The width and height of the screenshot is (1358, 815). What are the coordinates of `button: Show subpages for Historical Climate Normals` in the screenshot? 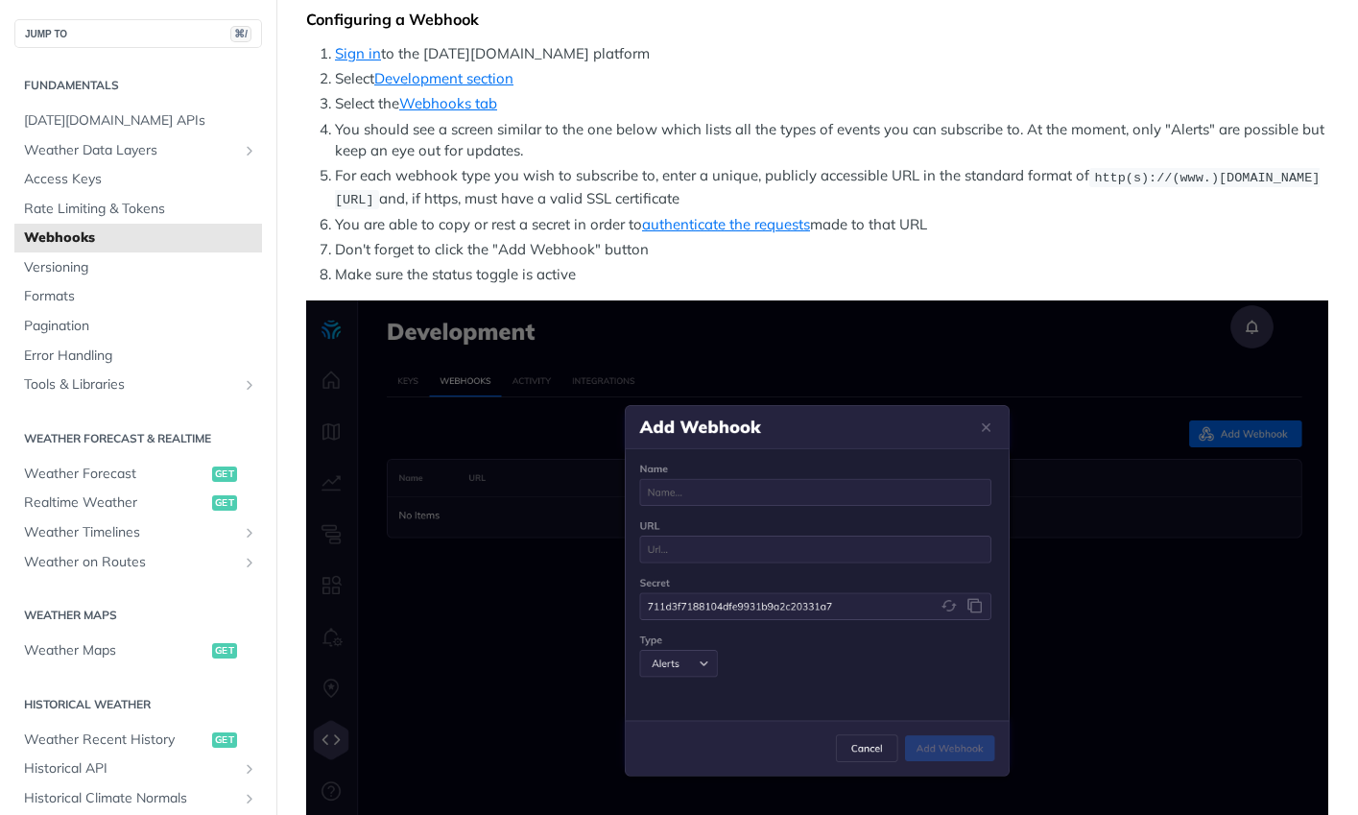 It's located at (249, 798).